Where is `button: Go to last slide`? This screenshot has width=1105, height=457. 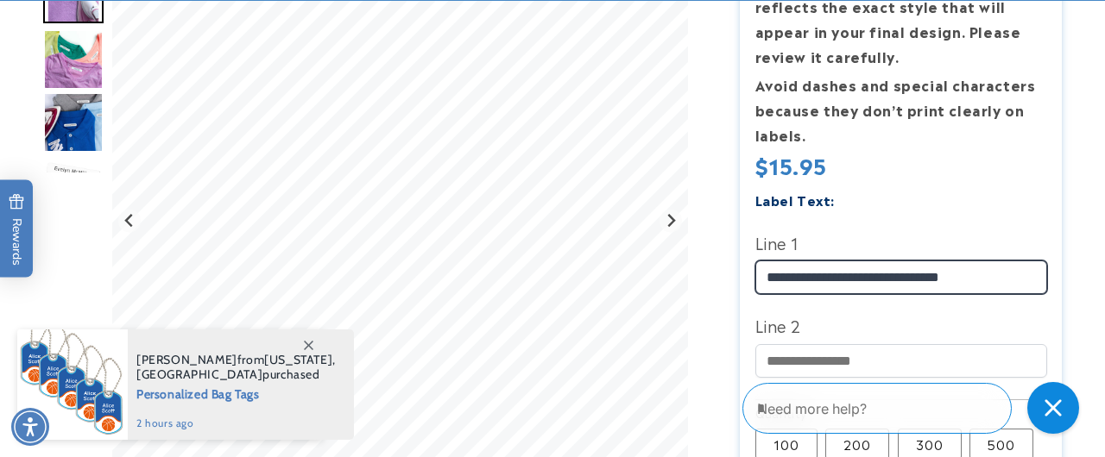
button: Go to last slide is located at coordinates (129, 220).